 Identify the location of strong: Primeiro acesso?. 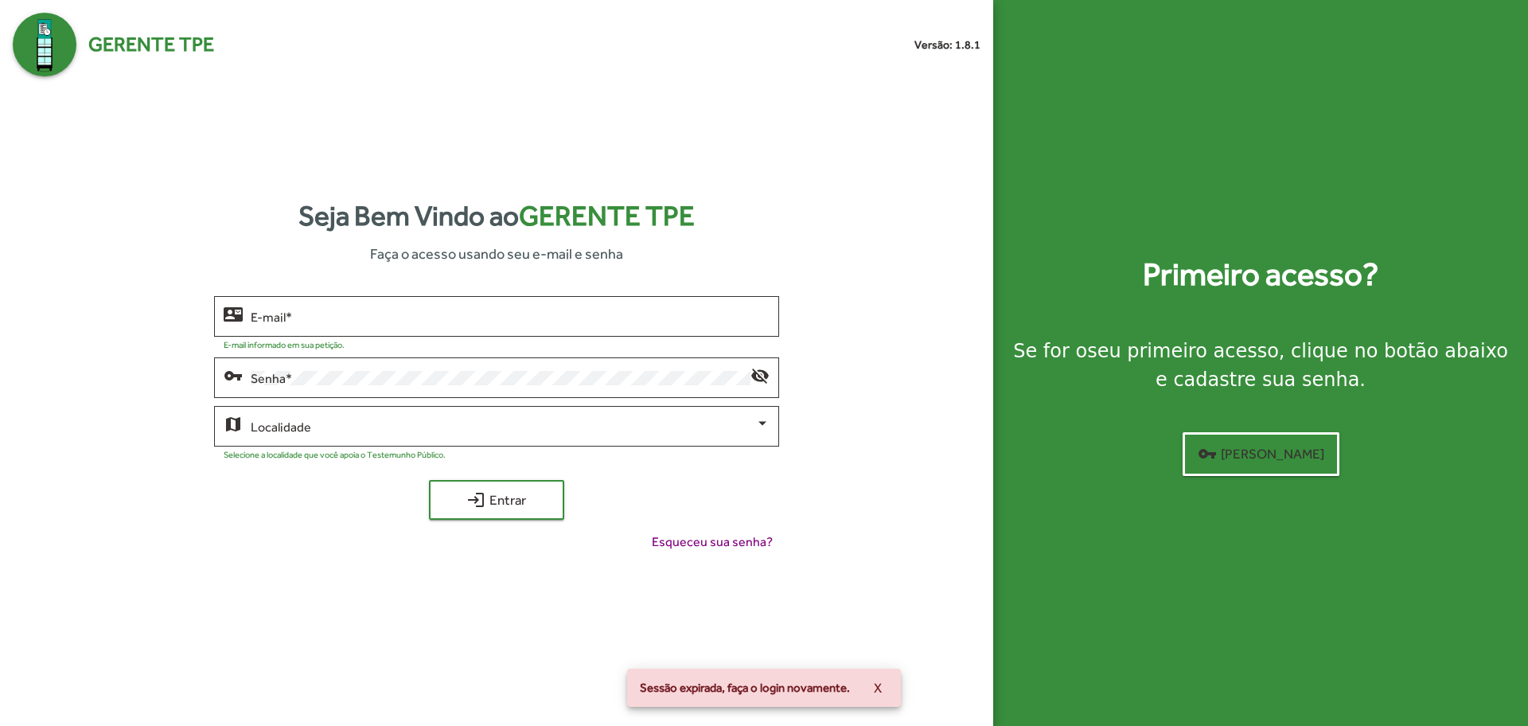
(1260, 275).